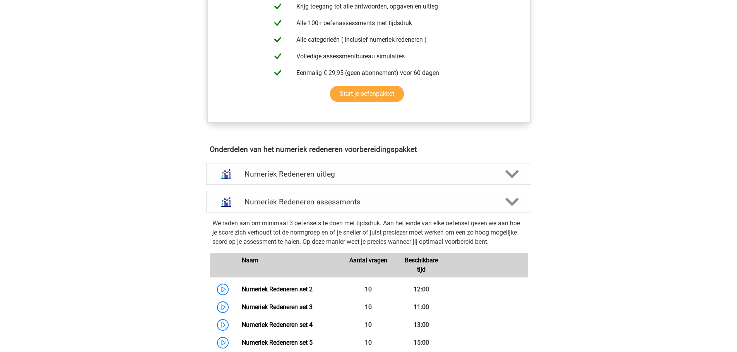 This screenshot has height=352, width=737. I want to click on h4: Onderdelen van het numeriek redeneren voorbereidingspakket, so click(369, 149).